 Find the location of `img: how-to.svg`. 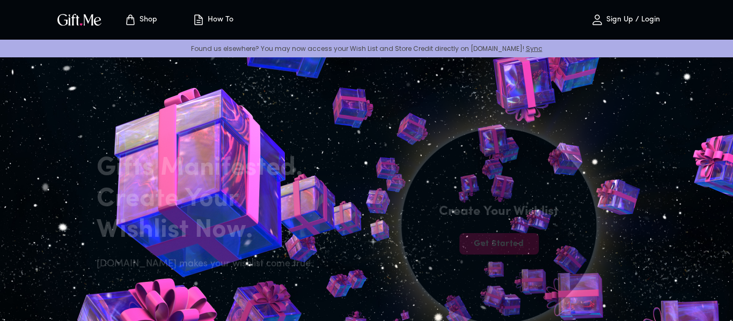

img: how-to.svg is located at coordinates (199, 20).